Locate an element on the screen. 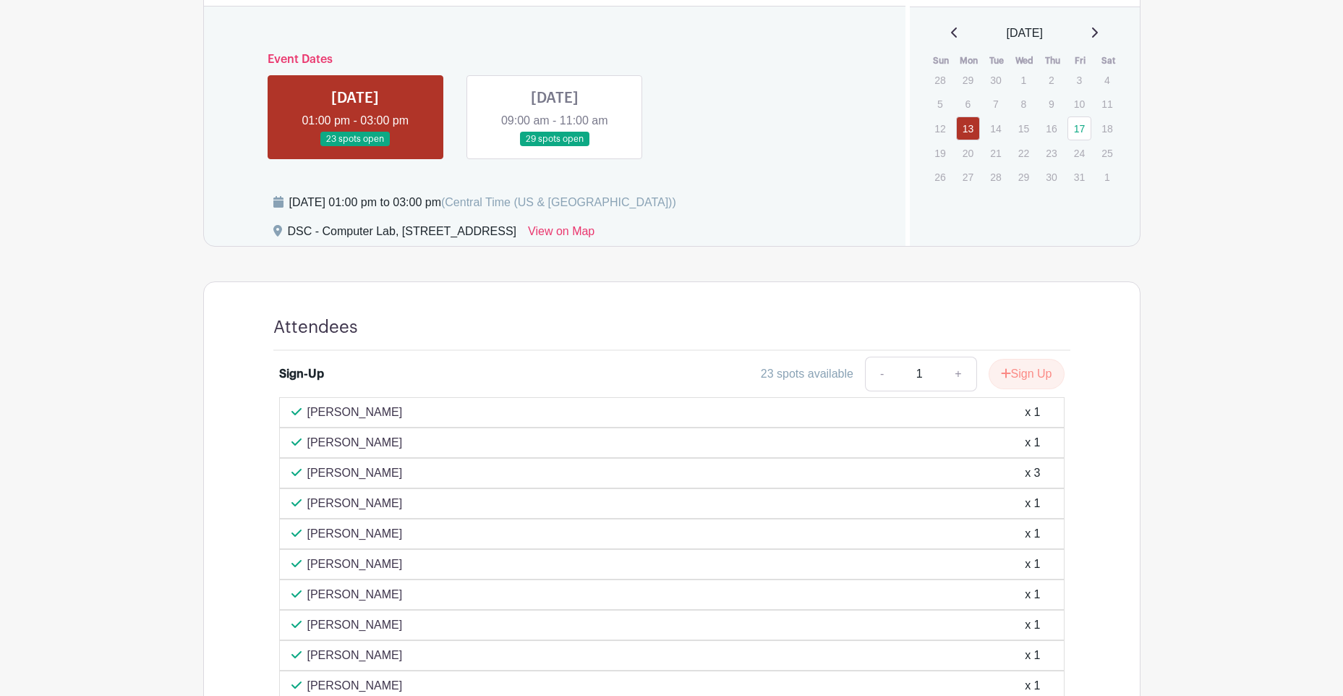  p: 5 is located at coordinates (940, 103).